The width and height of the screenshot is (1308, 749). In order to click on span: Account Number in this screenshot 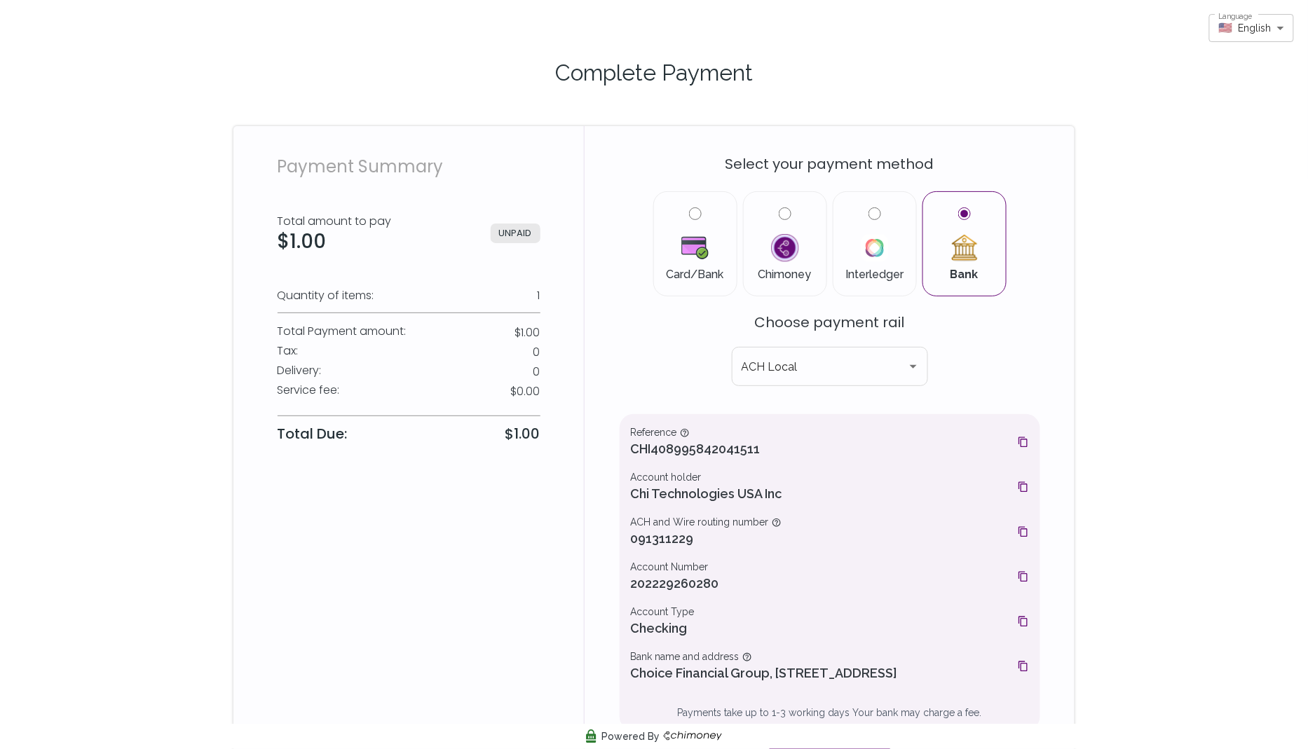, I will do `click(669, 567)`.